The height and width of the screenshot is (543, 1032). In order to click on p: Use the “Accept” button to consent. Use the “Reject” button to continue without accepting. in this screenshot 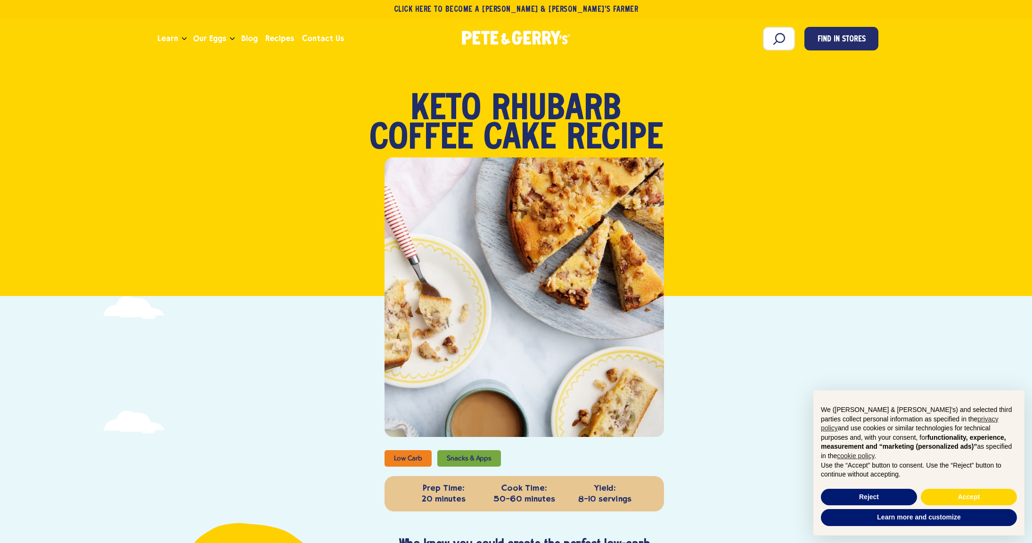, I will do `click(919, 470)`.